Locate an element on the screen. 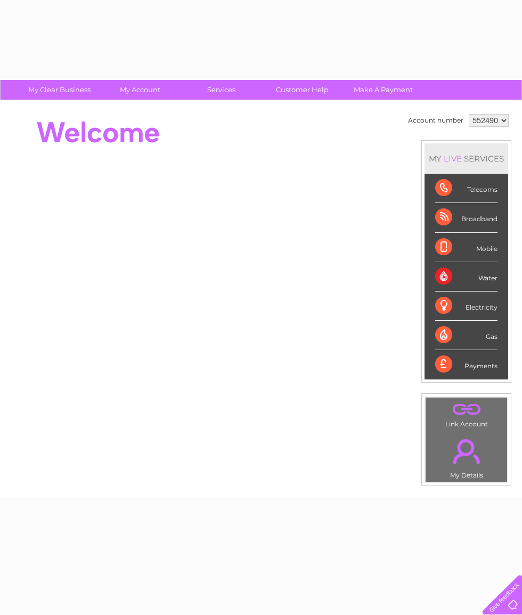 This screenshot has width=522, height=615. div: MY SERVICES is located at coordinates (466, 158).